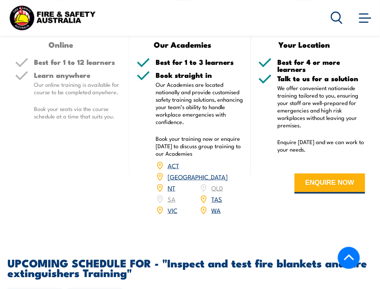  Describe the element at coordinates (199, 103) in the screenshot. I see `p: Our Academies are located nationally and provide customised safety training solutions, enhancing ...` at that location.